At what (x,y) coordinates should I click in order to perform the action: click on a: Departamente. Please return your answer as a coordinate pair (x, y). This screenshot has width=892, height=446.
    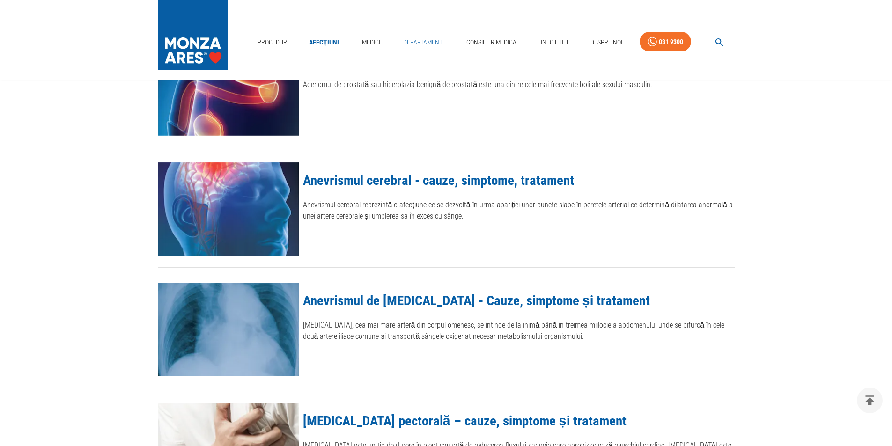
    Looking at the image, I should click on (424, 42).